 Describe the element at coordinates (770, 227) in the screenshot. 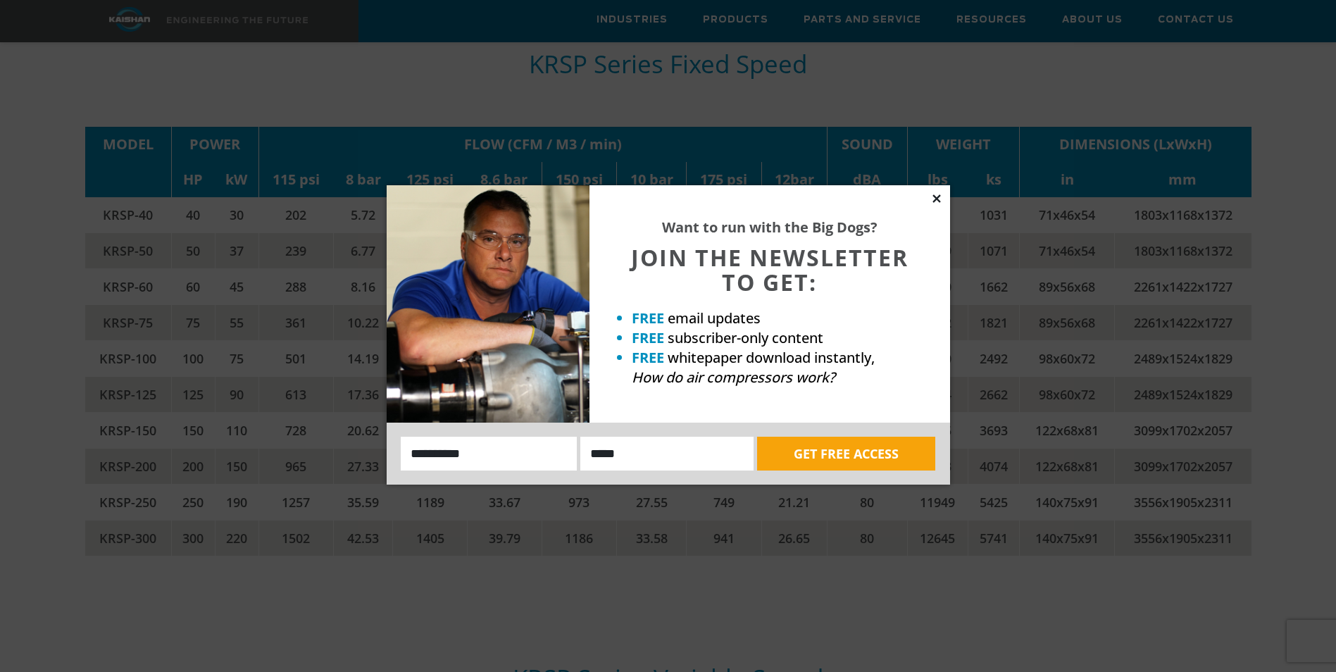

I see `strong: Want to run with the Big Dogs?` at that location.